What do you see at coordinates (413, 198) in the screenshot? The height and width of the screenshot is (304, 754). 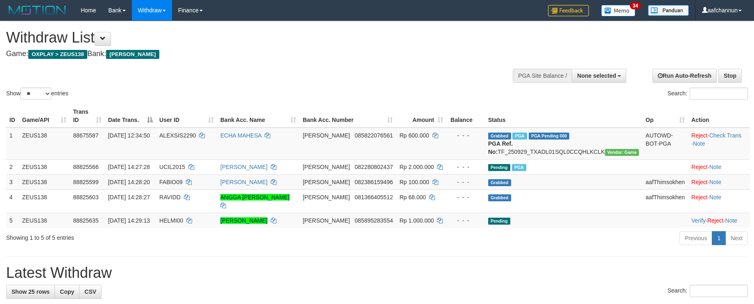 I see `span: Rp 68.000` at bounding box center [413, 198].